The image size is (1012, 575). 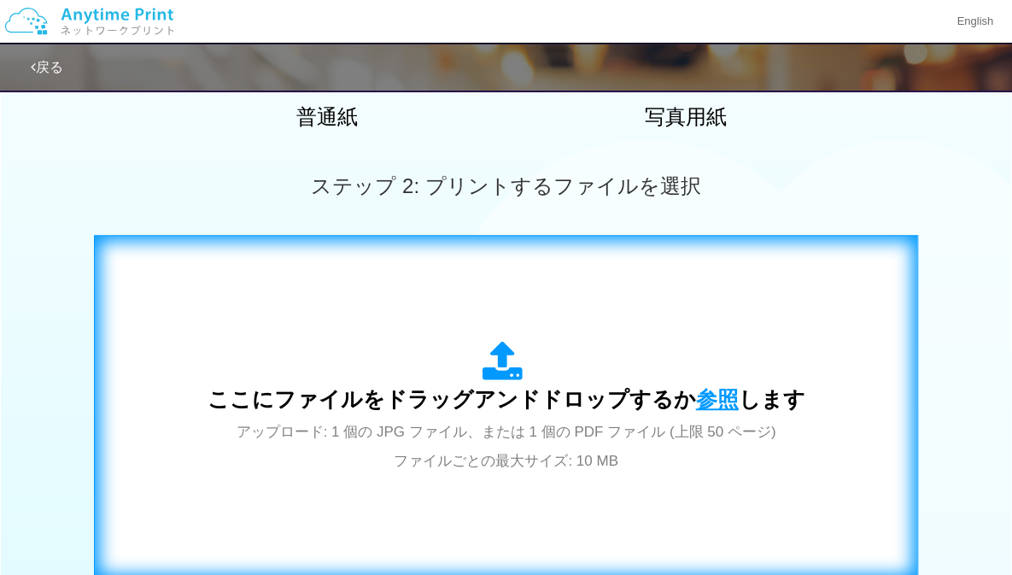 What do you see at coordinates (717, 399) in the screenshot?
I see `span: 参照` at bounding box center [717, 399].